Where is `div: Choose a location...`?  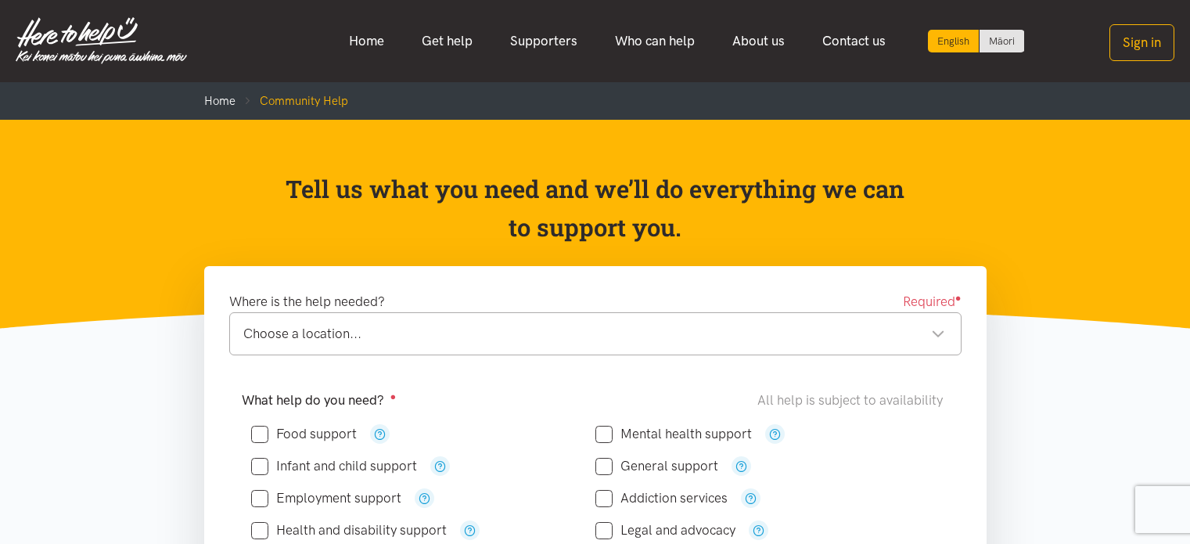
div: Choose a location... is located at coordinates (594, 333).